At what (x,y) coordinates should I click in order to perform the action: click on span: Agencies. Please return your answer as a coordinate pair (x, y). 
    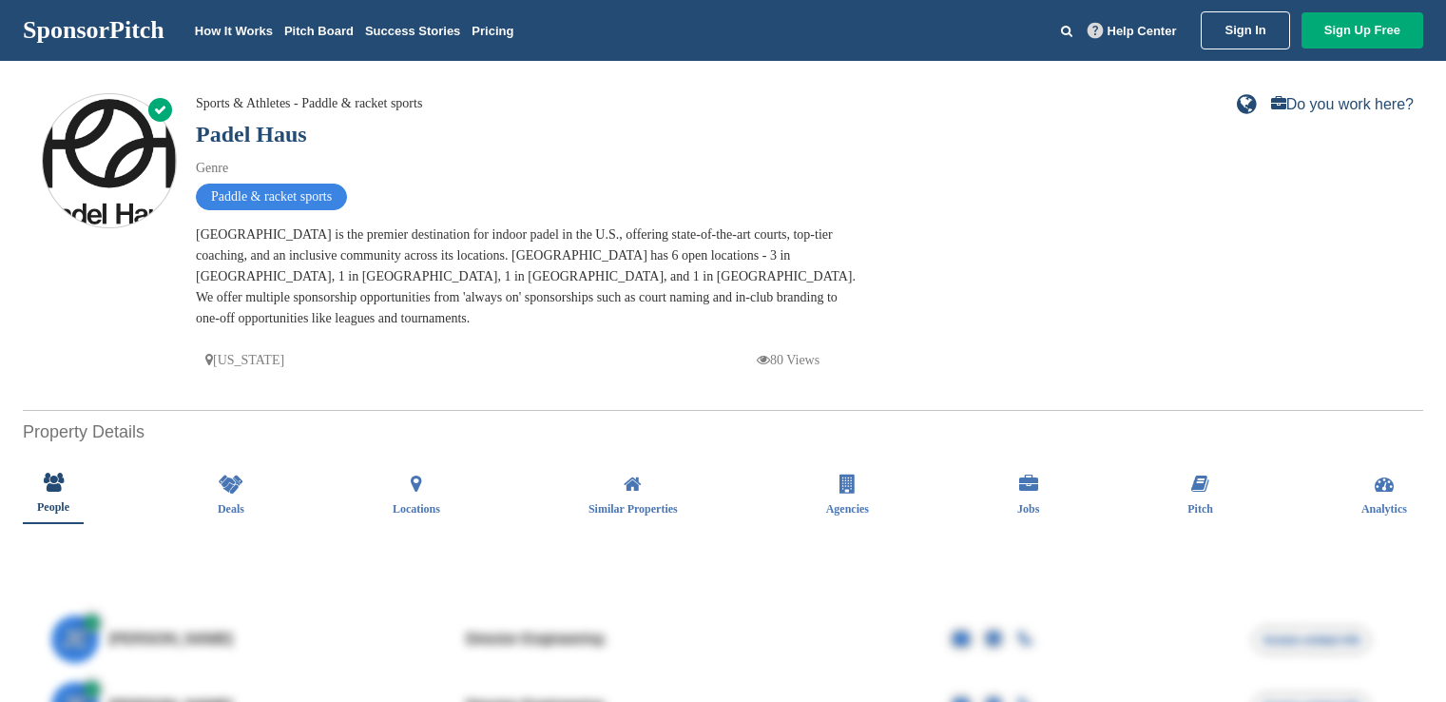
    Looking at the image, I should click on (847, 509).